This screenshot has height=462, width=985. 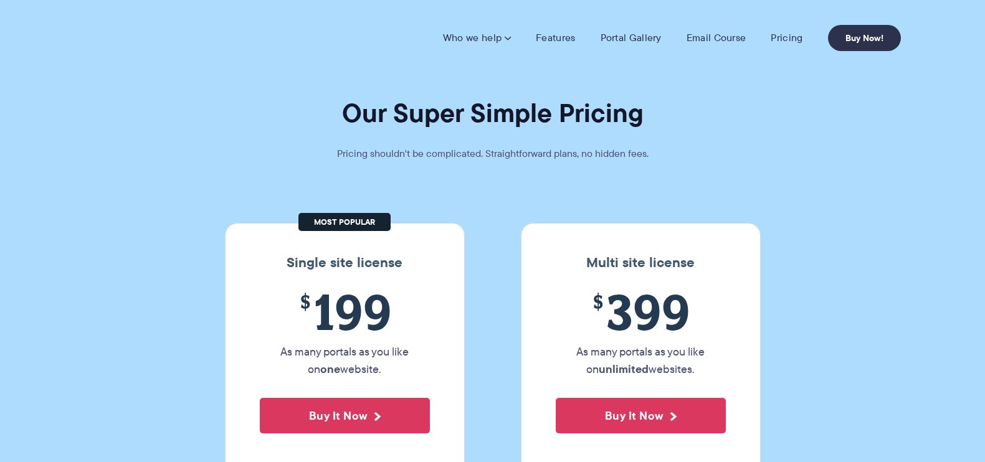 I want to click on a: Portal Gallery, so click(x=631, y=38).